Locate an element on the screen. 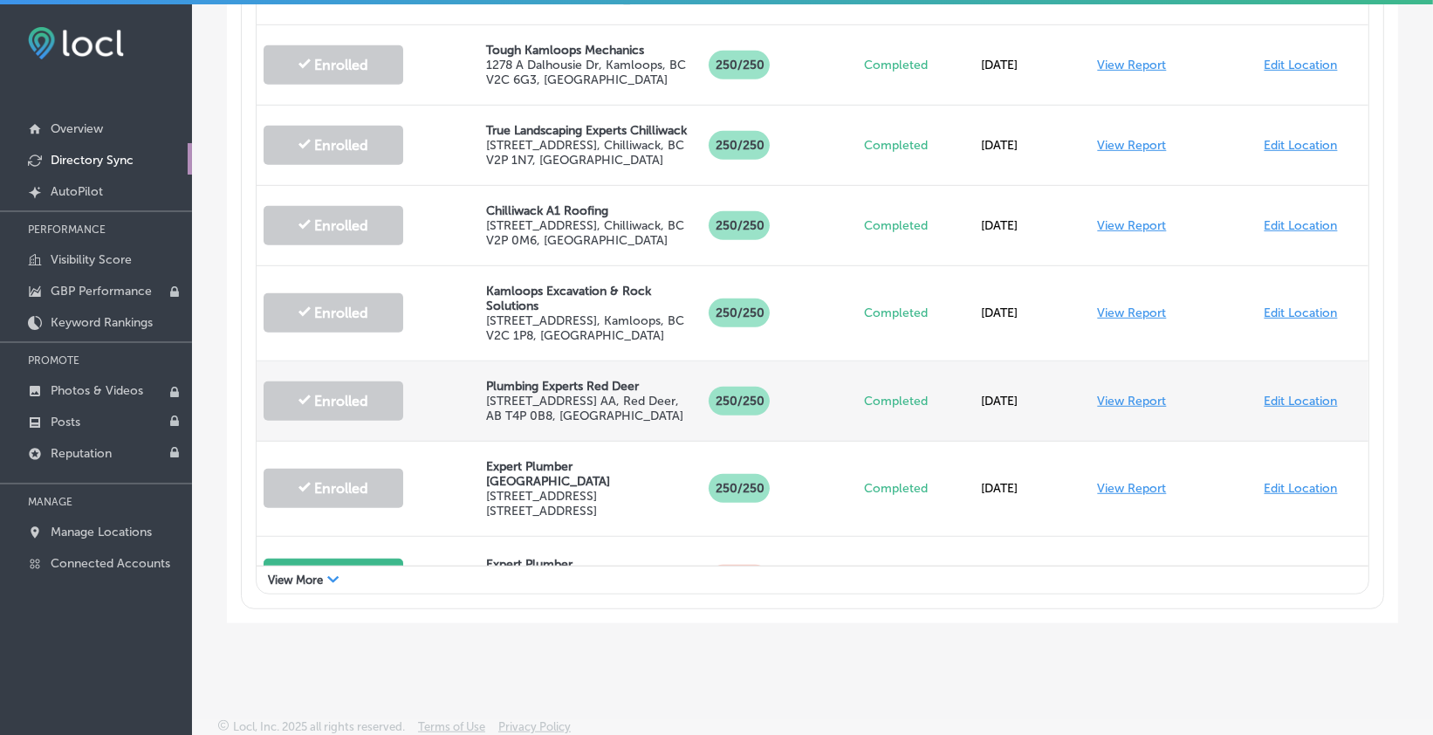 This screenshot has width=1433, height=735. p: Locl, Inc. 2025 all rights reserved. is located at coordinates (318, 726).